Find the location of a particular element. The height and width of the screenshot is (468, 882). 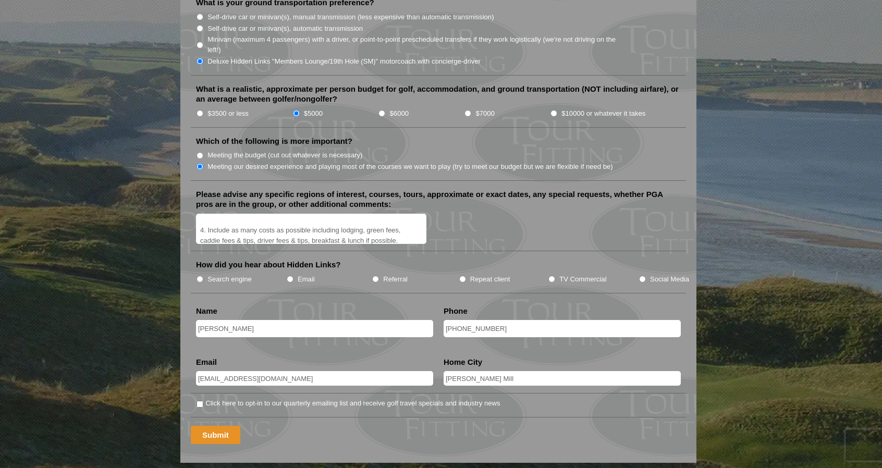

label: What is a realistic, approximate per person budget for golf, accommodation, and ground transporta... is located at coordinates (439, 94).